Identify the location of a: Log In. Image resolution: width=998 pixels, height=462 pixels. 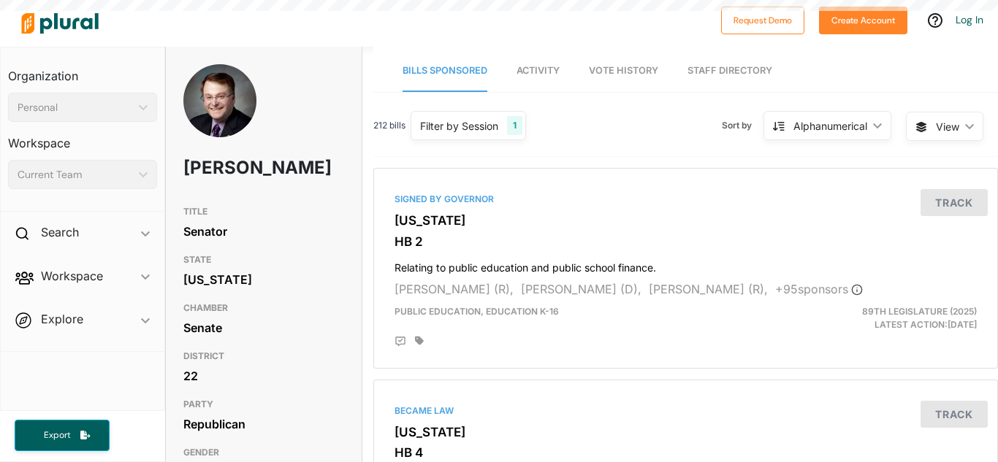
(969, 20).